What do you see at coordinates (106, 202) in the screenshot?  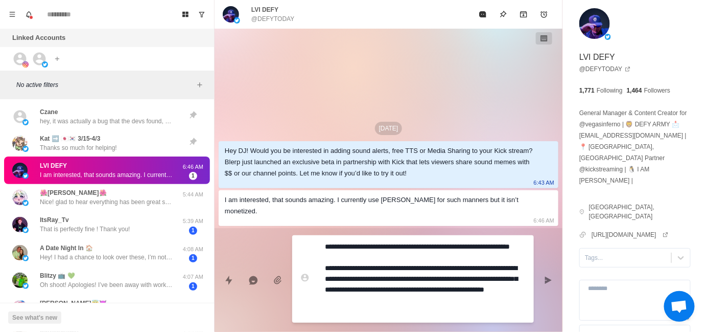 I see `p: Nice! glad to hear everything has been great so far. I mainly wanted to ensure that you knew you ...` at bounding box center [106, 202].